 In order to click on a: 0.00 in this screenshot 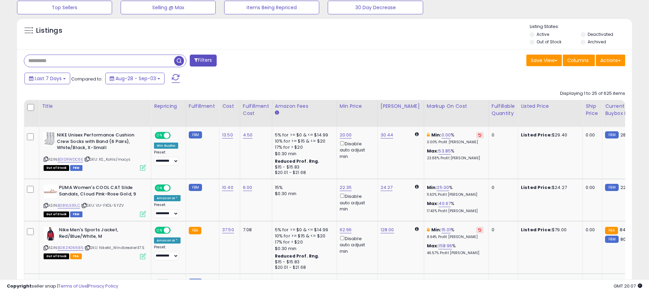, I will do `click(446, 135)`.